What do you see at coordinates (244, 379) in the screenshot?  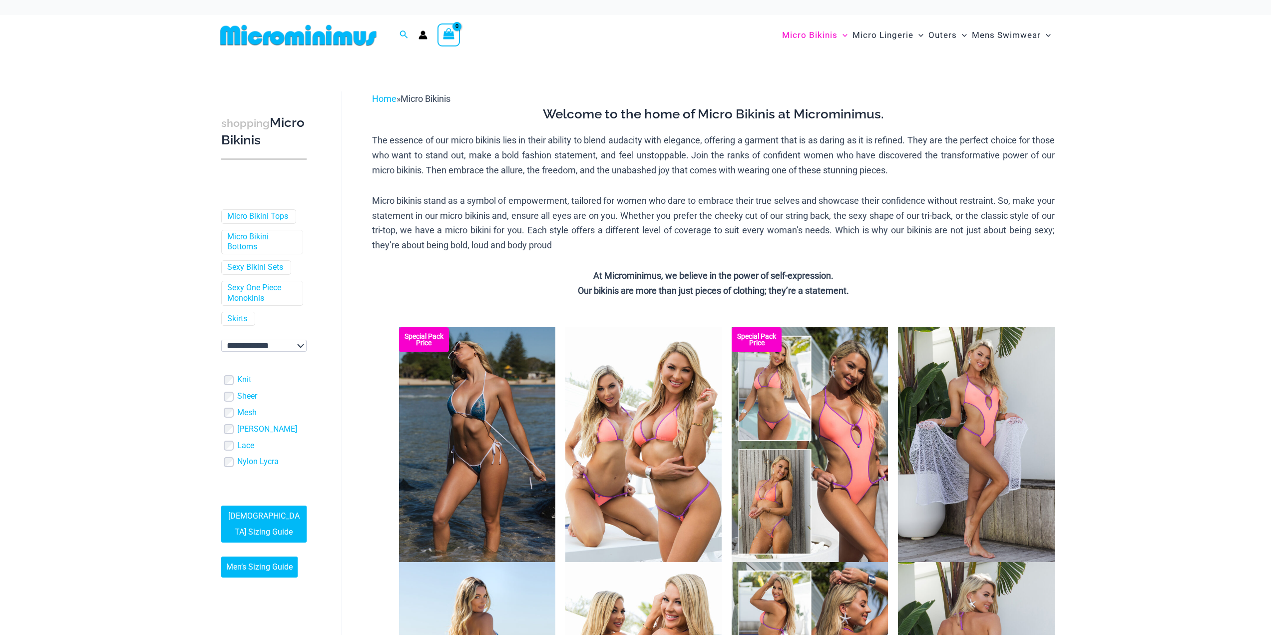 I see `a: Knit` at bounding box center [244, 379].